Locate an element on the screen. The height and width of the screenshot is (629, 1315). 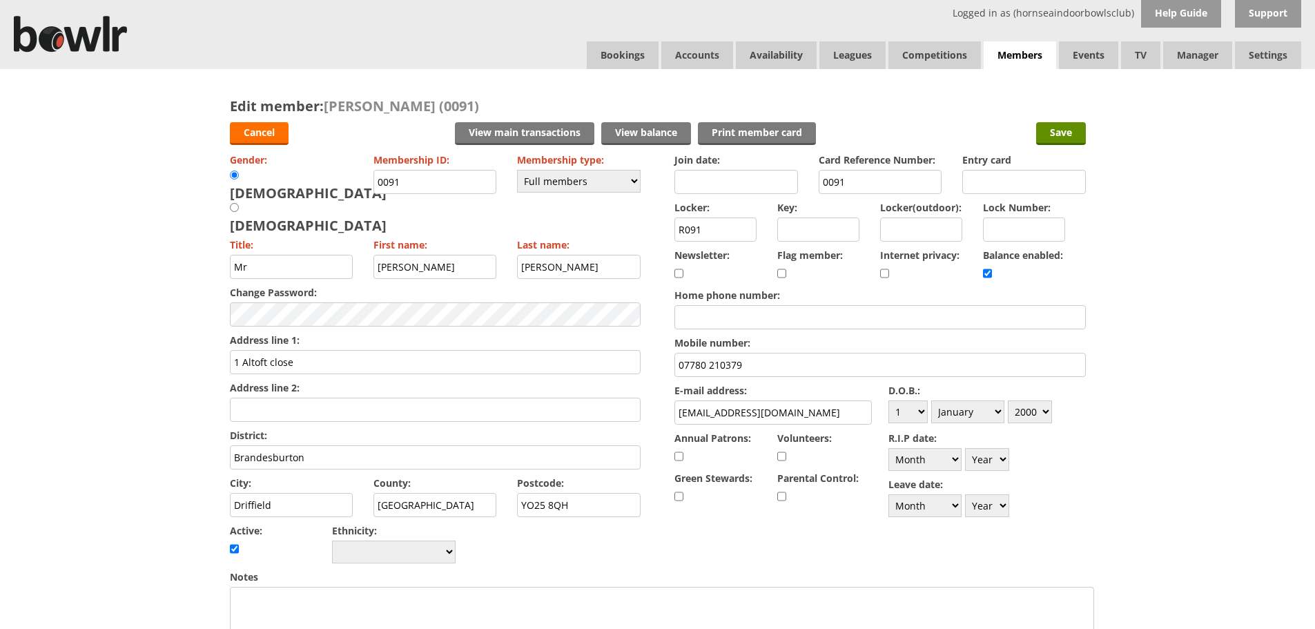
label: Address line 2: is located at coordinates (435, 387).